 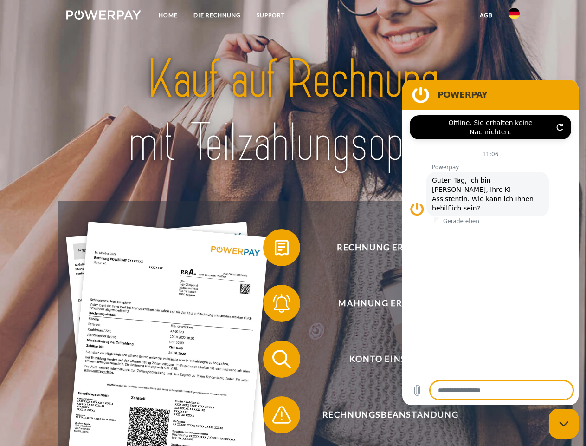 What do you see at coordinates (390, 359) in the screenshot?
I see `span: Konto einsehen` at bounding box center [390, 359].